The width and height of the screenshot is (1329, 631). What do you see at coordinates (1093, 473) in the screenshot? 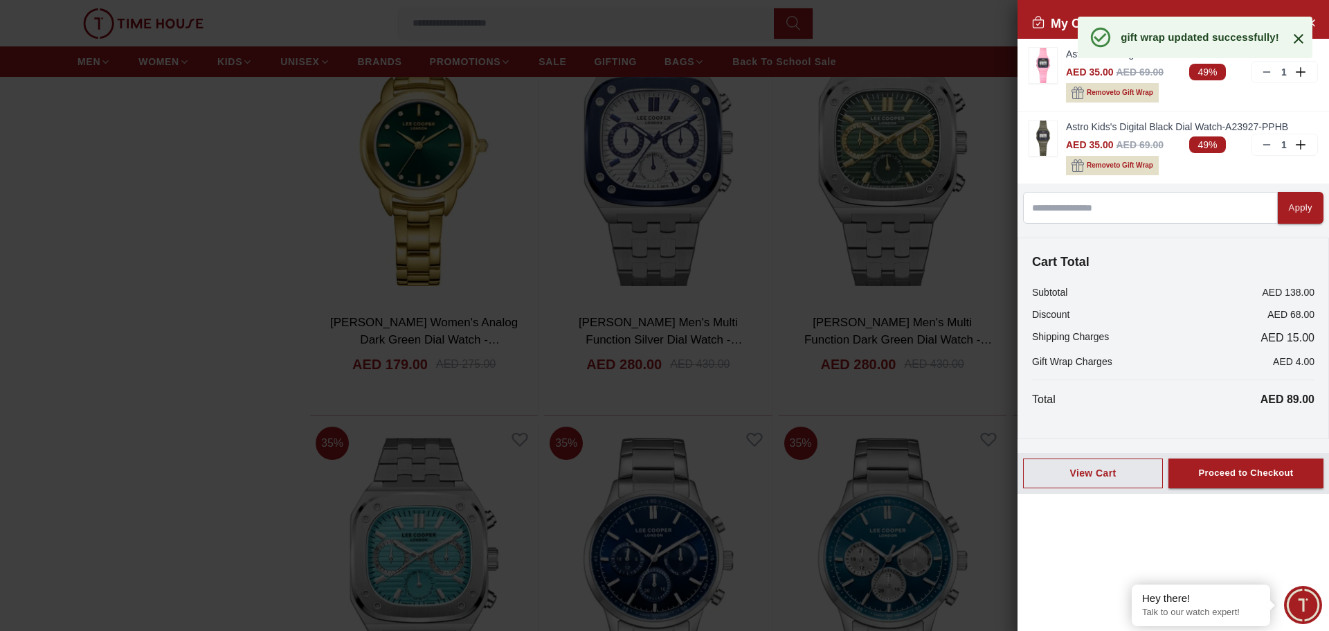
I see `button: View Cart` at bounding box center [1093, 473].